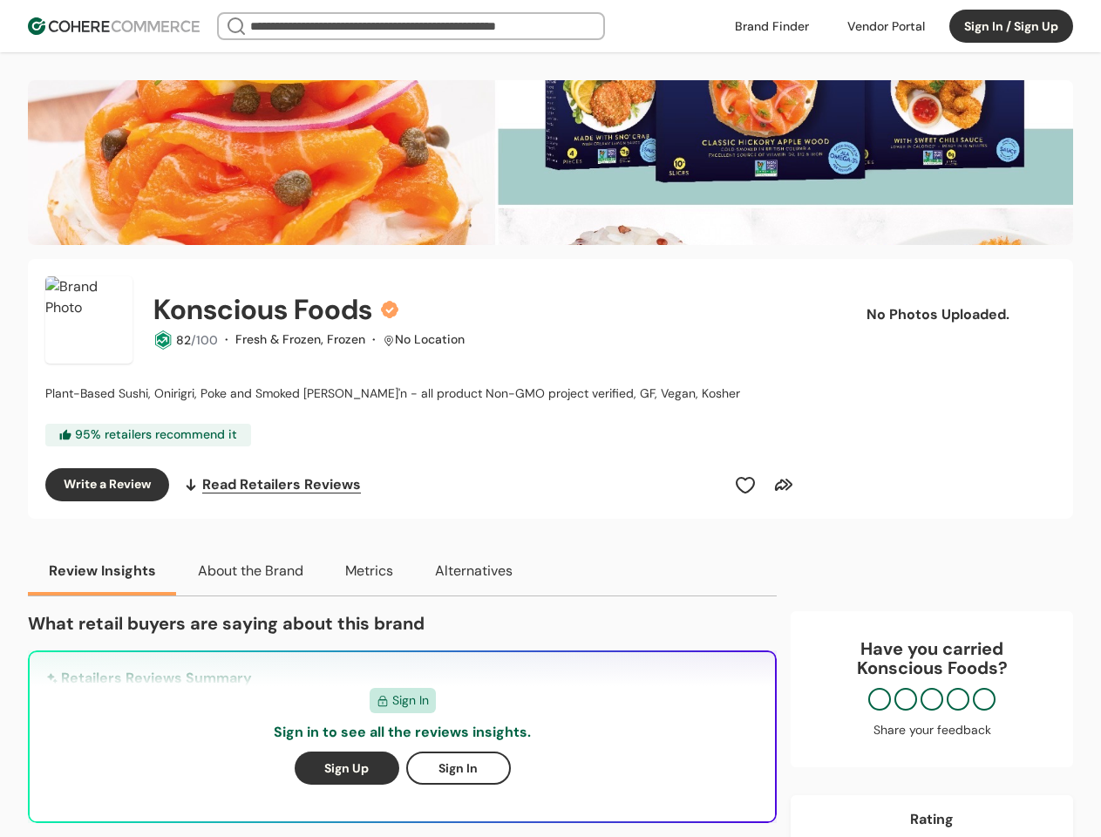  What do you see at coordinates (932, 819) in the screenshot?
I see `div: Rating` at bounding box center [932, 819].